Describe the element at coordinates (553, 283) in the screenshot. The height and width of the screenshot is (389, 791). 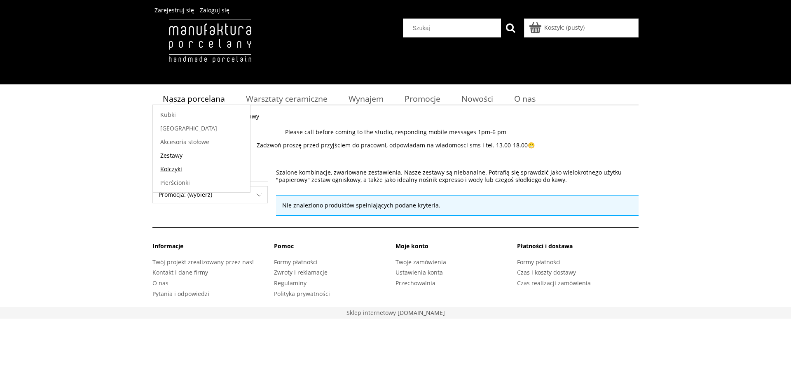
I see `a: Czas realizacji zamówienia` at that location.